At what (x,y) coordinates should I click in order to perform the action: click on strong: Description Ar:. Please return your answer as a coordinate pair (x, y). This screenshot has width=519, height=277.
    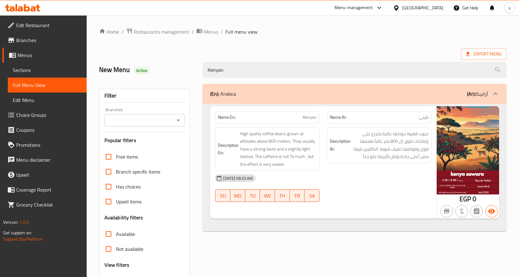
    Looking at the image, I should click on (340, 145).